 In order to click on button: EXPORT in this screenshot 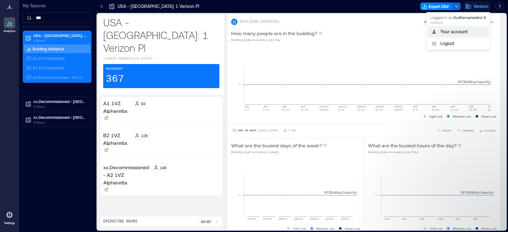, I will do `click(444, 131)`.